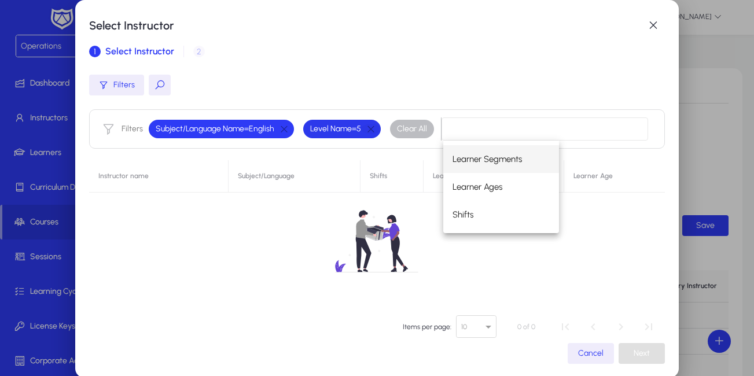 The width and height of the screenshot is (754, 376). I want to click on span: Clear All, so click(412, 129).